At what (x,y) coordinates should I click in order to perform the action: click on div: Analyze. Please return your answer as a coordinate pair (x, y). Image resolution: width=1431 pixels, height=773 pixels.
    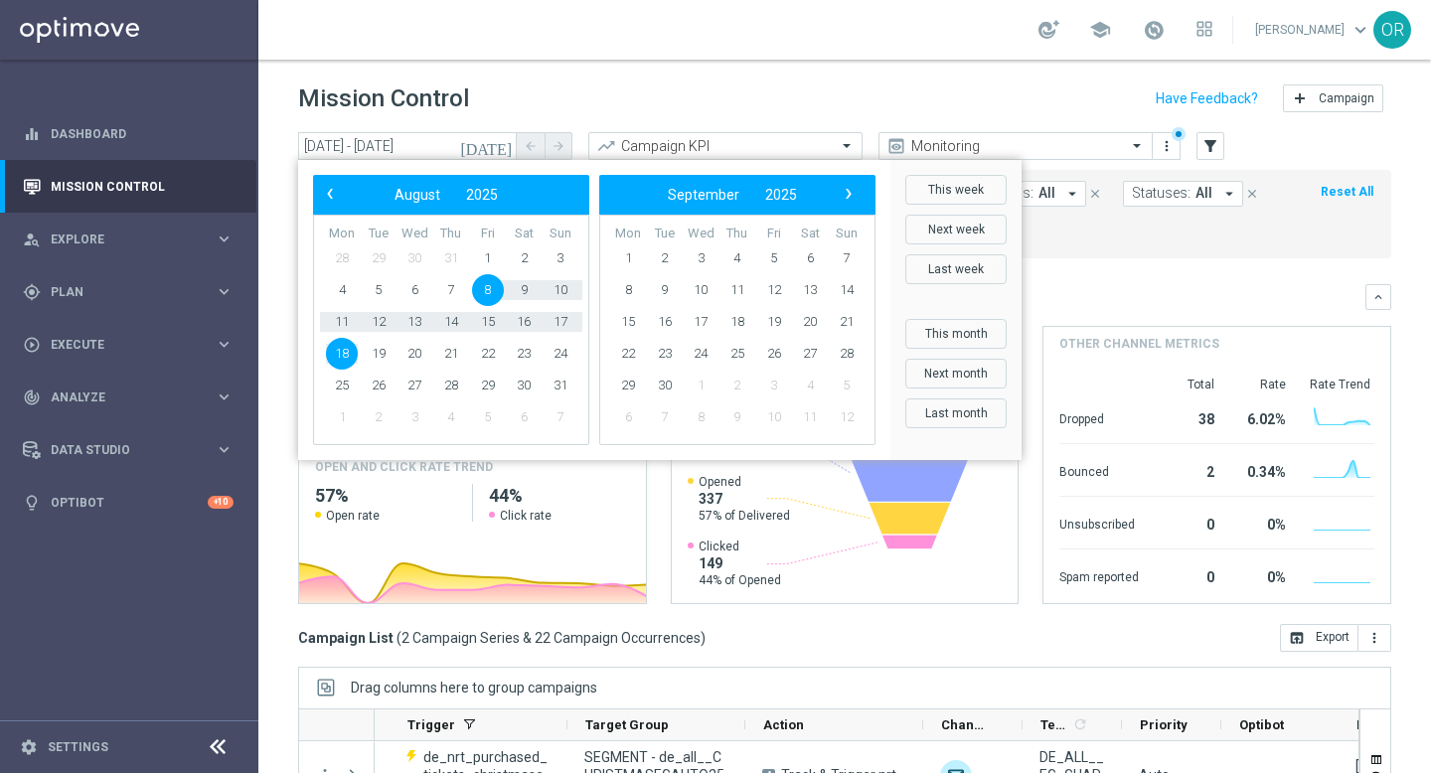
    Looking at the image, I should click on (118, 397).